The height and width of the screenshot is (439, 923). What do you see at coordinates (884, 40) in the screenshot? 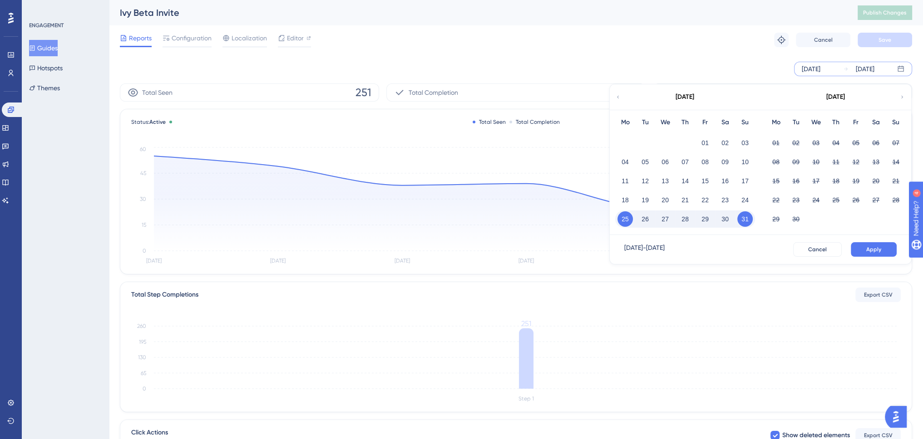
I see `span: Save` at bounding box center [884, 40].